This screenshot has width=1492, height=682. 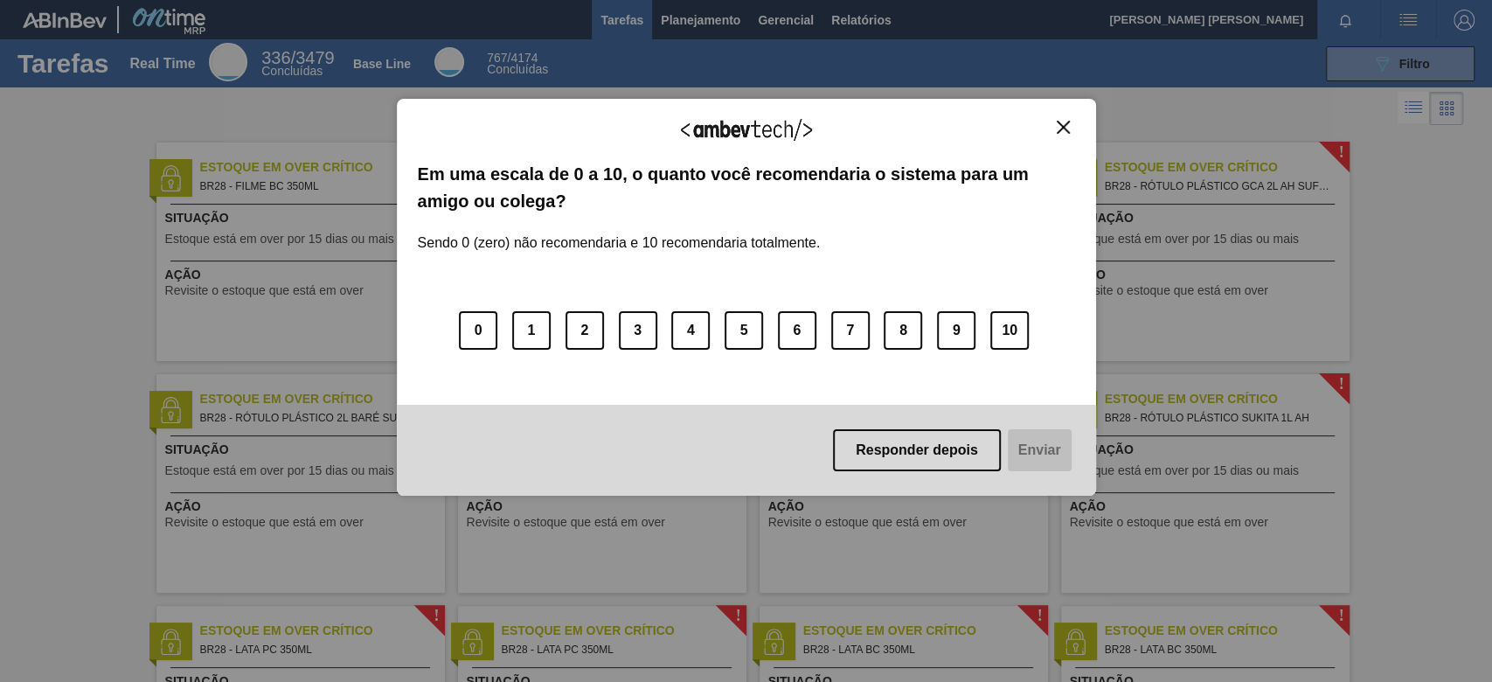 What do you see at coordinates (851, 330) in the screenshot?
I see `button: 7` at bounding box center [851, 330].